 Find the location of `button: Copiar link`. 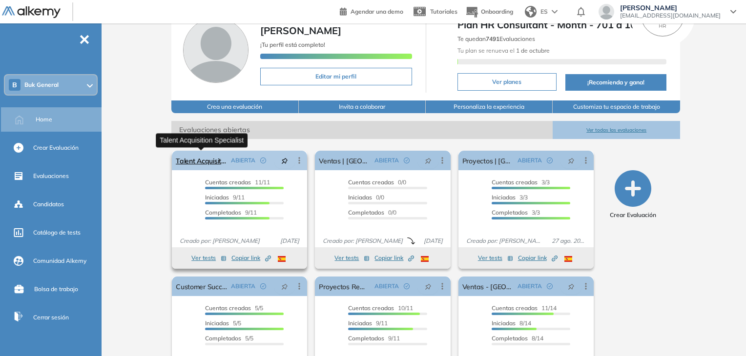

button: Copiar link is located at coordinates (251, 258).